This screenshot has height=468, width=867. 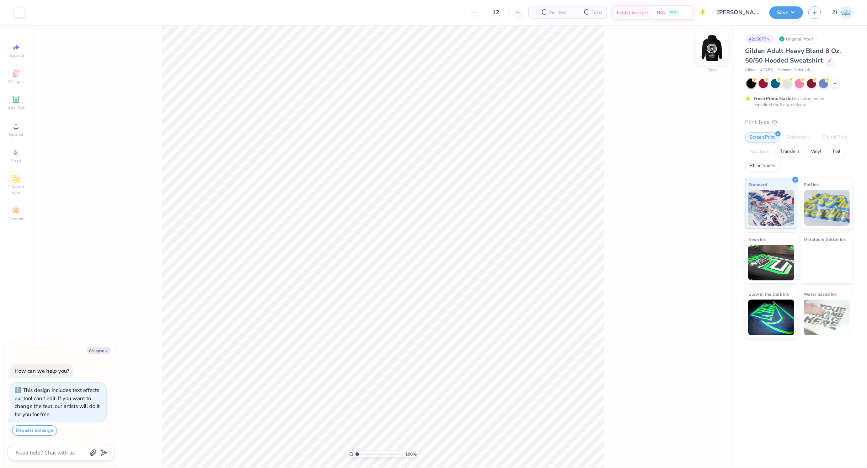 I want to click on input: Untitled Design, so click(x=738, y=12).